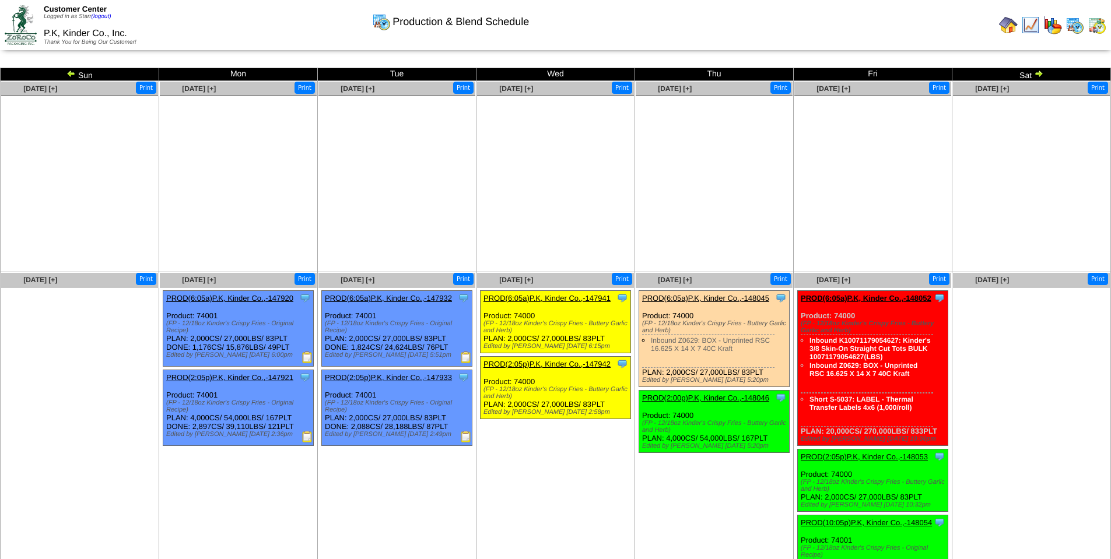 This screenshot has width=1111, height=559. I want to click on img: line_graph.gif, so click(1030, 25).